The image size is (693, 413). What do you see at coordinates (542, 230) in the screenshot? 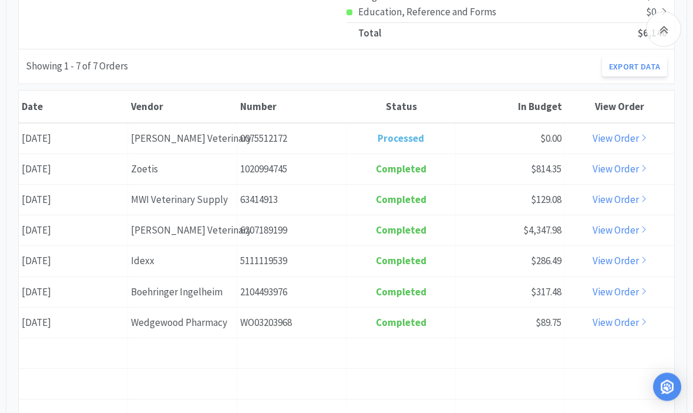
I see `span: $4,347.98` at bounding box center [542, 230].